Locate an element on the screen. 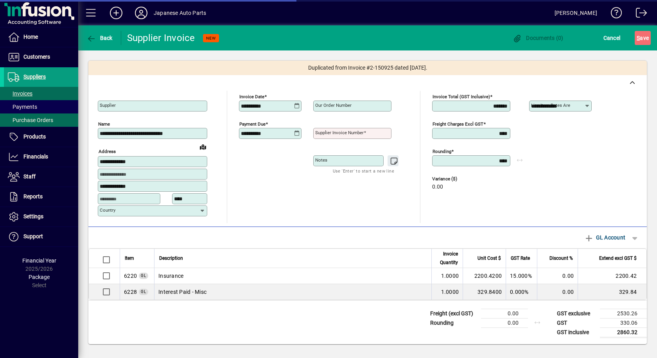 This screenshot has height=358, width=657. span: Suppliers is located at coordinates (34, 77).